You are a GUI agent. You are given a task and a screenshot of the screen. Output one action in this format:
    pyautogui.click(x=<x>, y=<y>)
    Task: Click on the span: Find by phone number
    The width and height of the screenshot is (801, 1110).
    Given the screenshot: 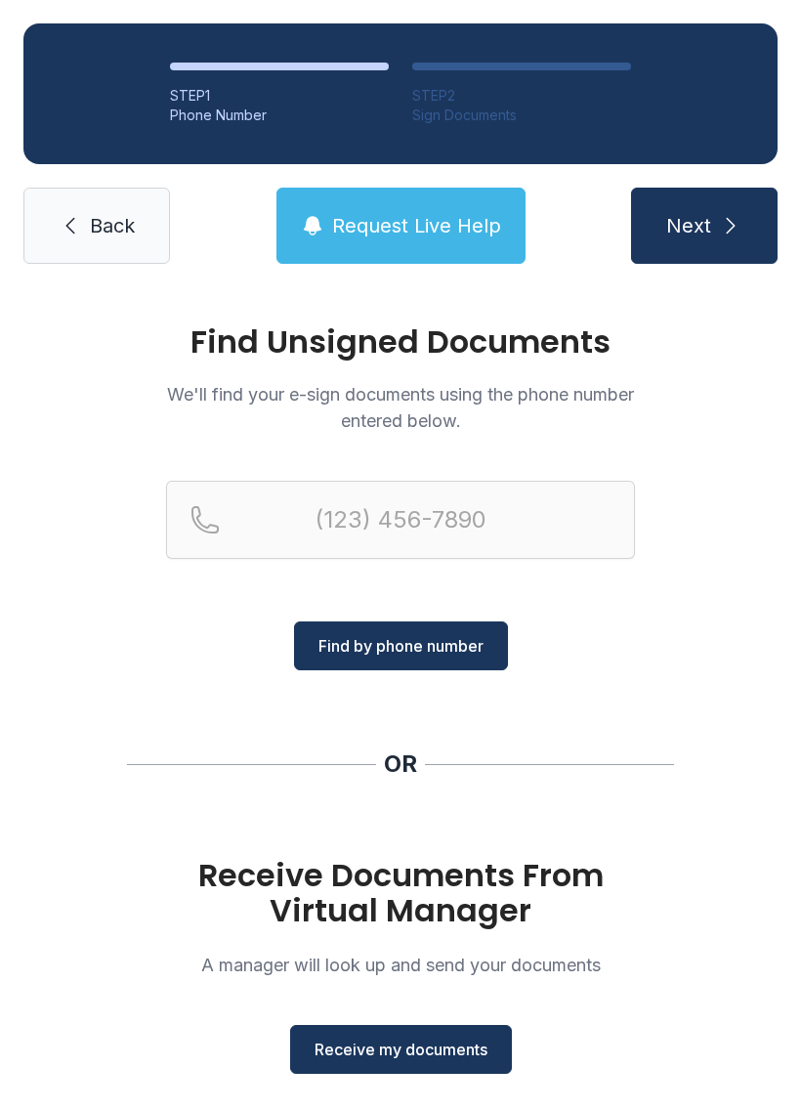 What is the action you would take?
    pyautogui.click(x=400, y=646)
    